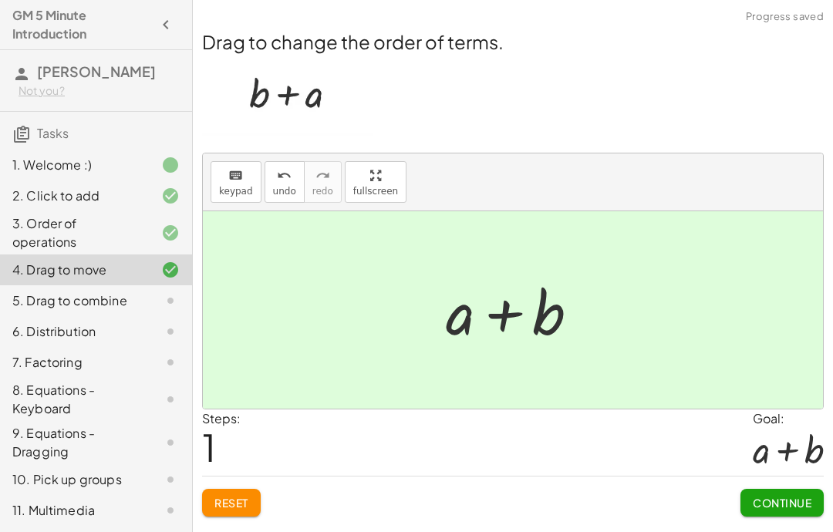 This screenshot has height=532, width=833. Describe the element at coordinates (170, 165) in the screenshot. I see `i: Task finished.` at that location.